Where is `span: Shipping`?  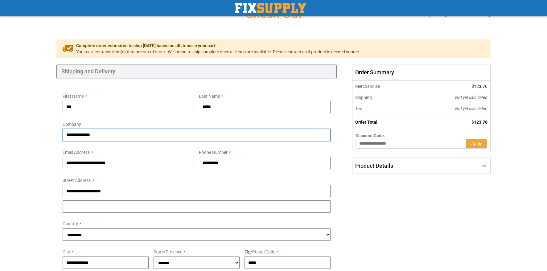 span: Shipping is located at coordinates (363, 97).